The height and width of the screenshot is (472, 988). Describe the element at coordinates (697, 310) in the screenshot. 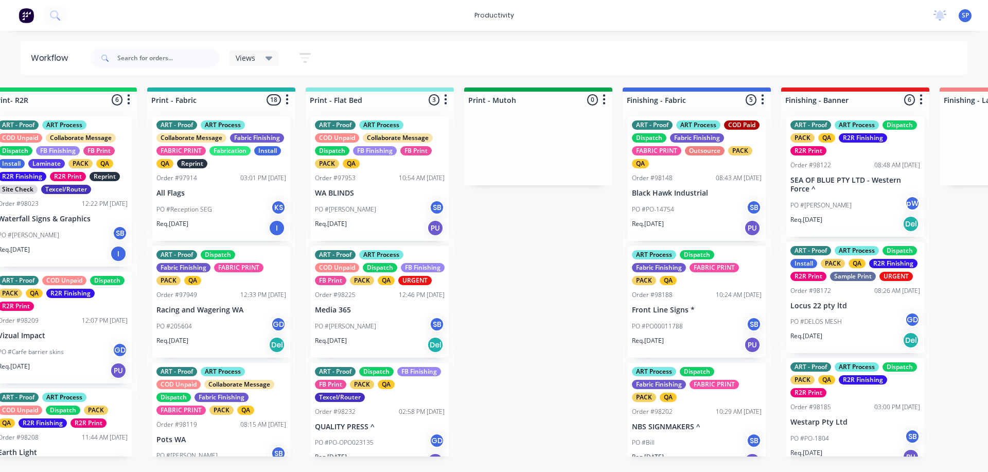

I see `p: Front Line Signs *` at that location.